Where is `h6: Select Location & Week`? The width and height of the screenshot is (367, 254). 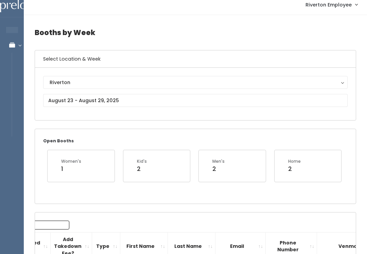 h6: Select Location & Week is located at coordinates (195, 59).